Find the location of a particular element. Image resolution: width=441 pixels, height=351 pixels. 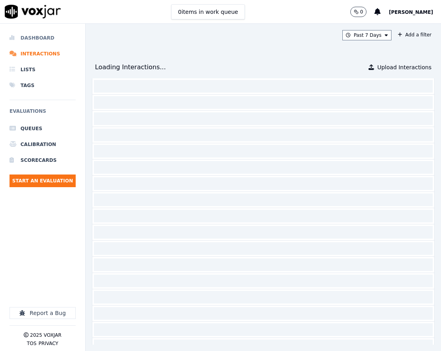

li: Tags is located at coordinates (42, 86).